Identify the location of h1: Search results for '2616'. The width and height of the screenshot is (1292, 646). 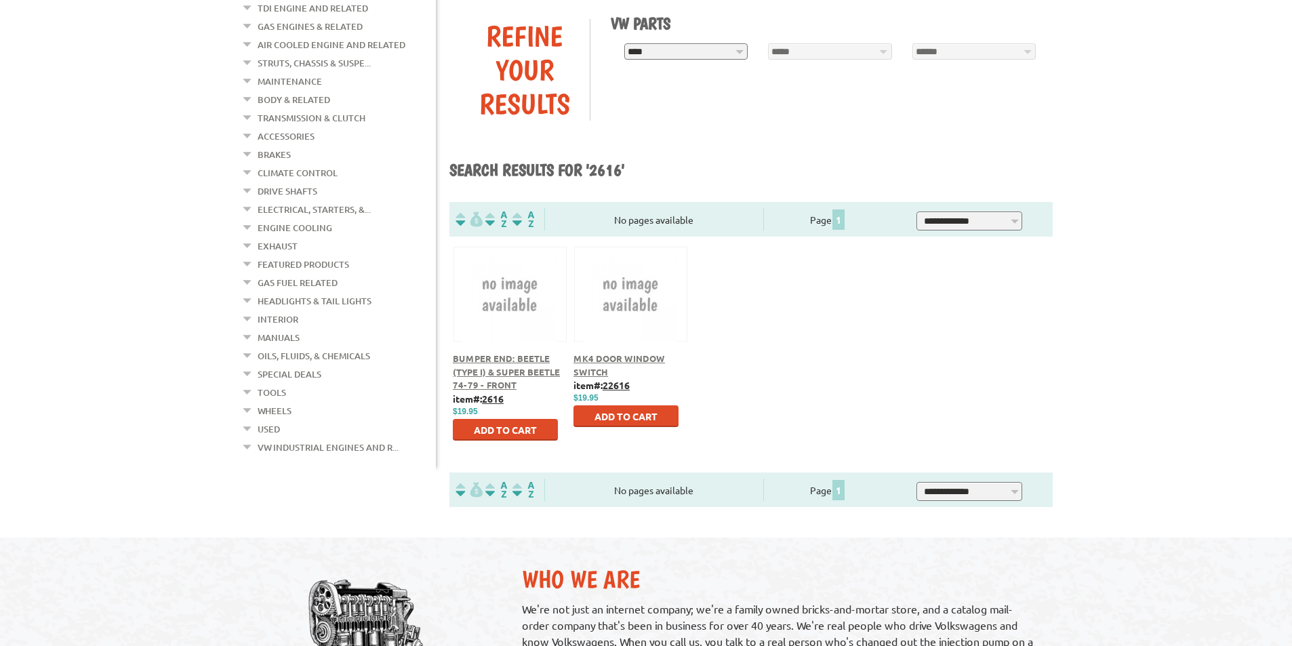
(751, 171).